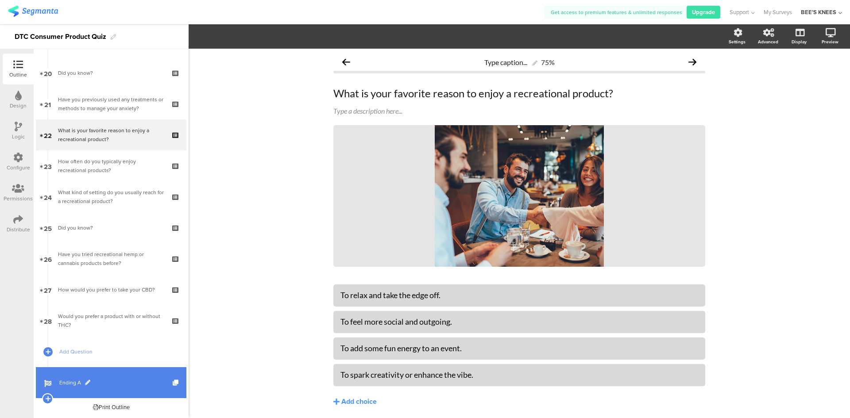 The width and height of the screenshot is (850, 418). I want to click on div: Print Outline, so click(111, 407).